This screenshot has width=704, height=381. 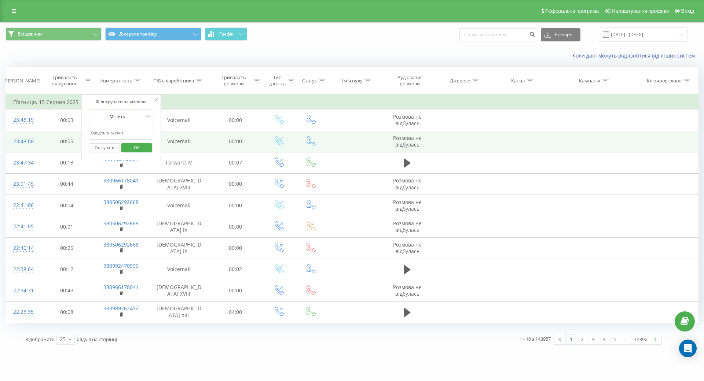 I want to click on a: 380989262452, so click(x=121, y=308).